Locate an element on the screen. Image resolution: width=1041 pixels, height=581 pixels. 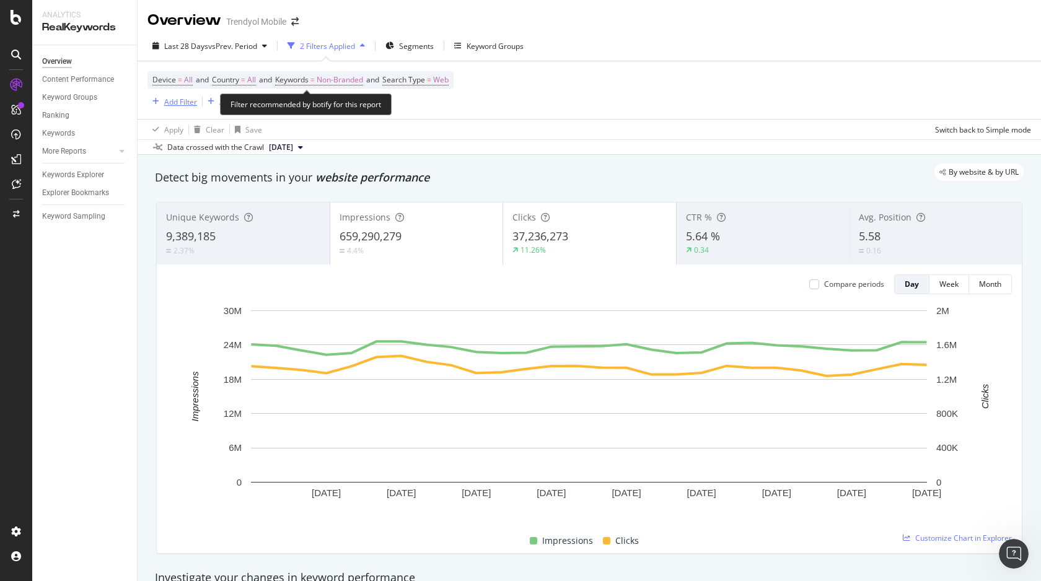
div: Switch back to Simple mode is located at coordinates (983, 130).